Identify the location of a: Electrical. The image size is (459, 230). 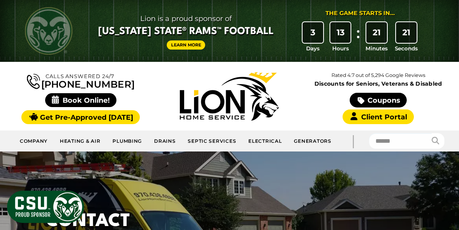
(265, 141).